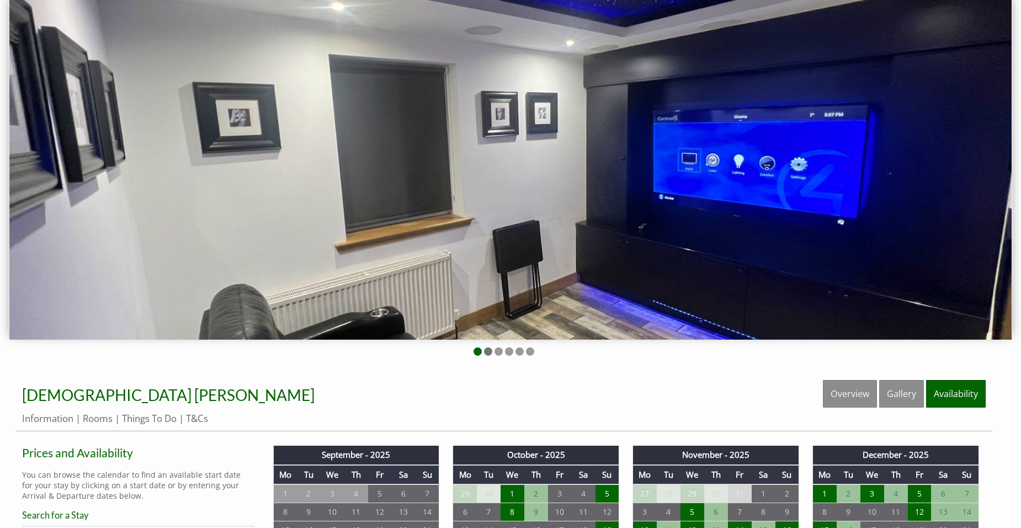  Describe the element at coordinates (716, 455) in the screenshot. I see `th: November - 2025` at that location.